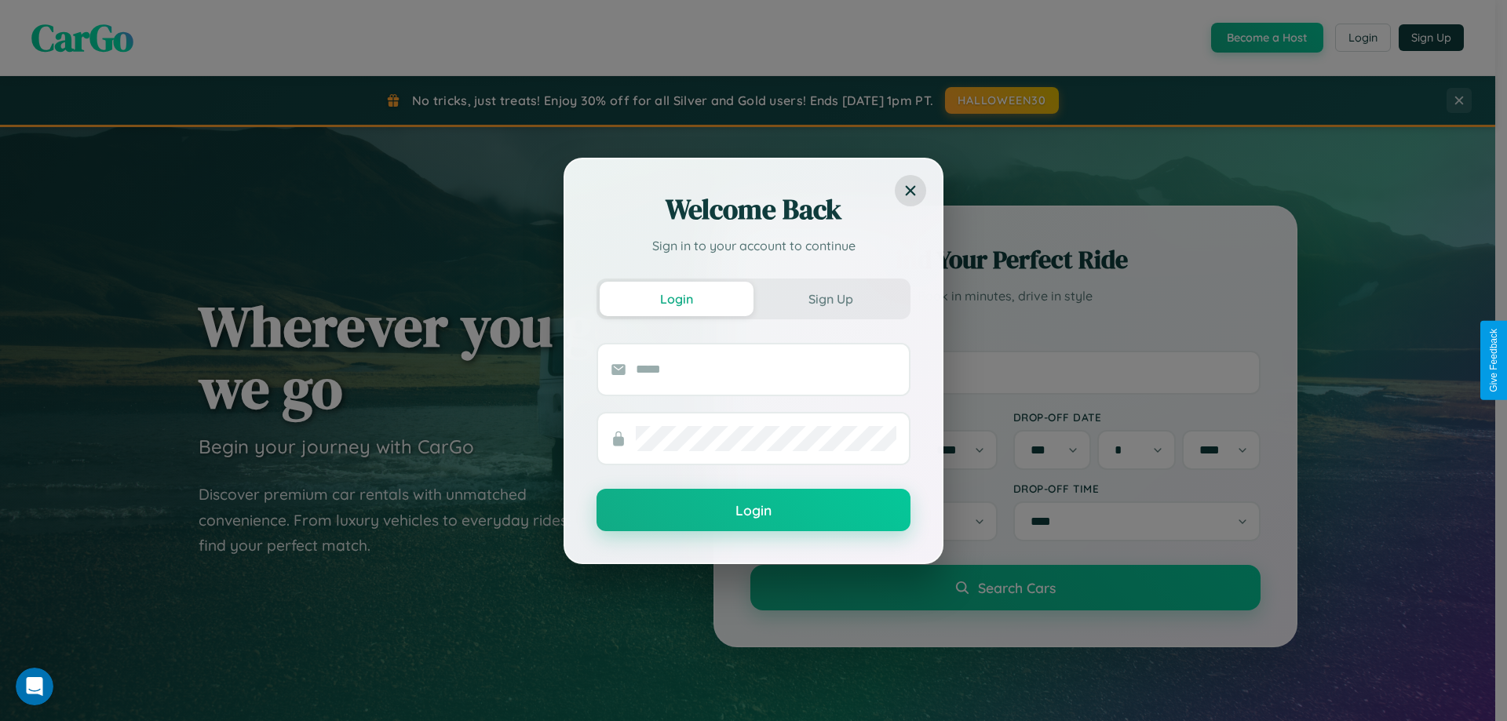 This screenshot has width=1507, height=721. Describe the element at coordinates (753, 246) in the screenshot. I see `p: Sign in to your account to continue` at that location.